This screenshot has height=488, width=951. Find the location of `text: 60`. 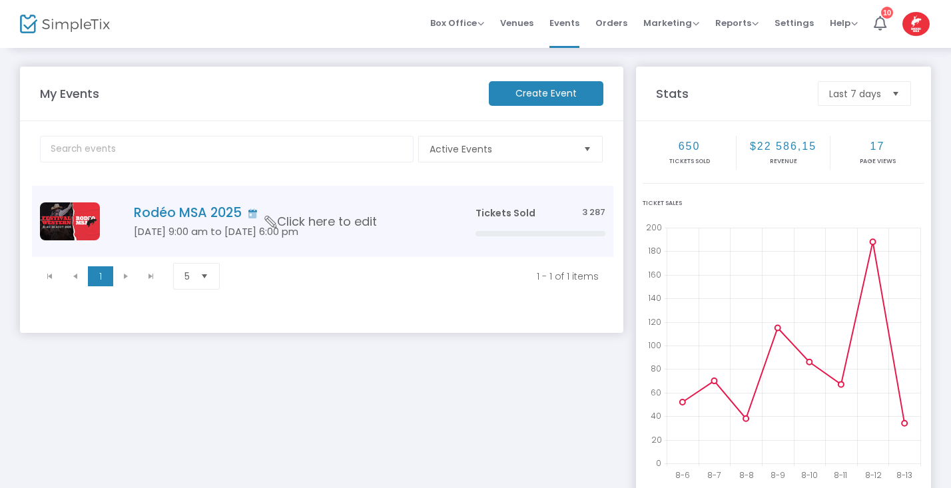

text: 60 is located at coordinates (656, 392).